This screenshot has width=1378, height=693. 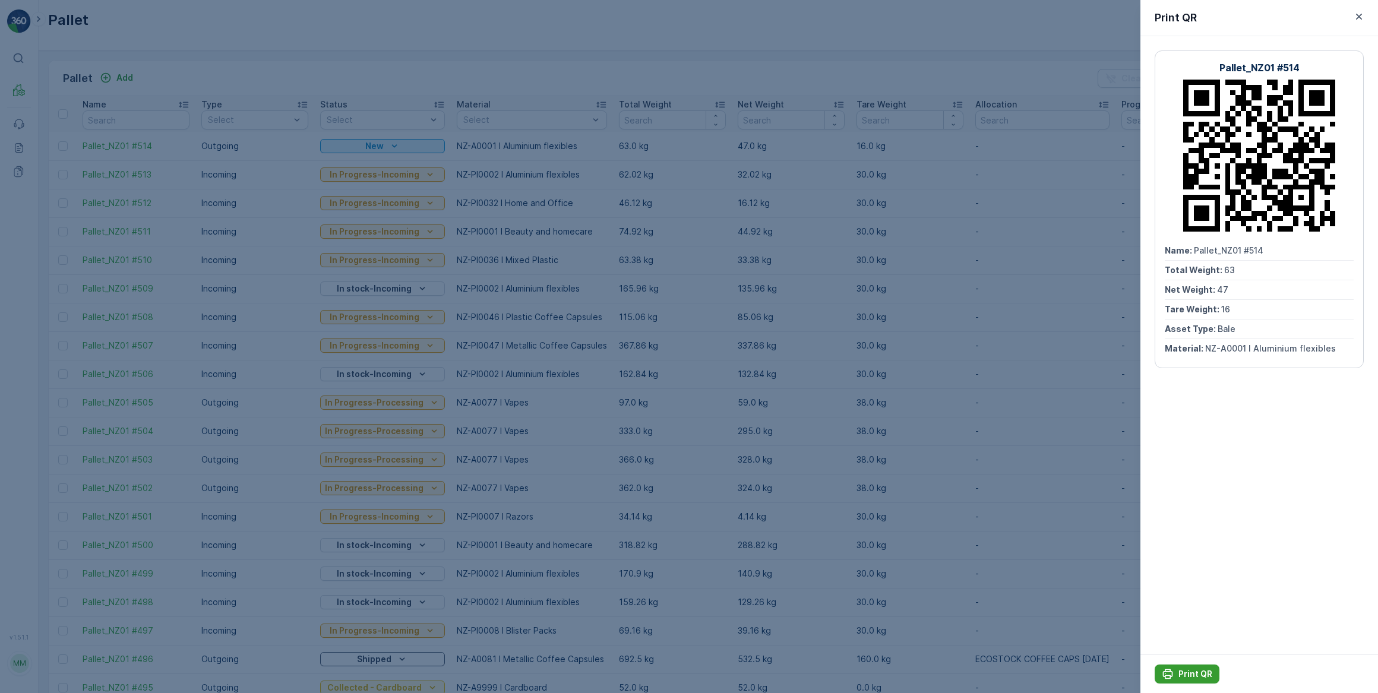 I want to click on span: 16, so click(x=1226, y=309).